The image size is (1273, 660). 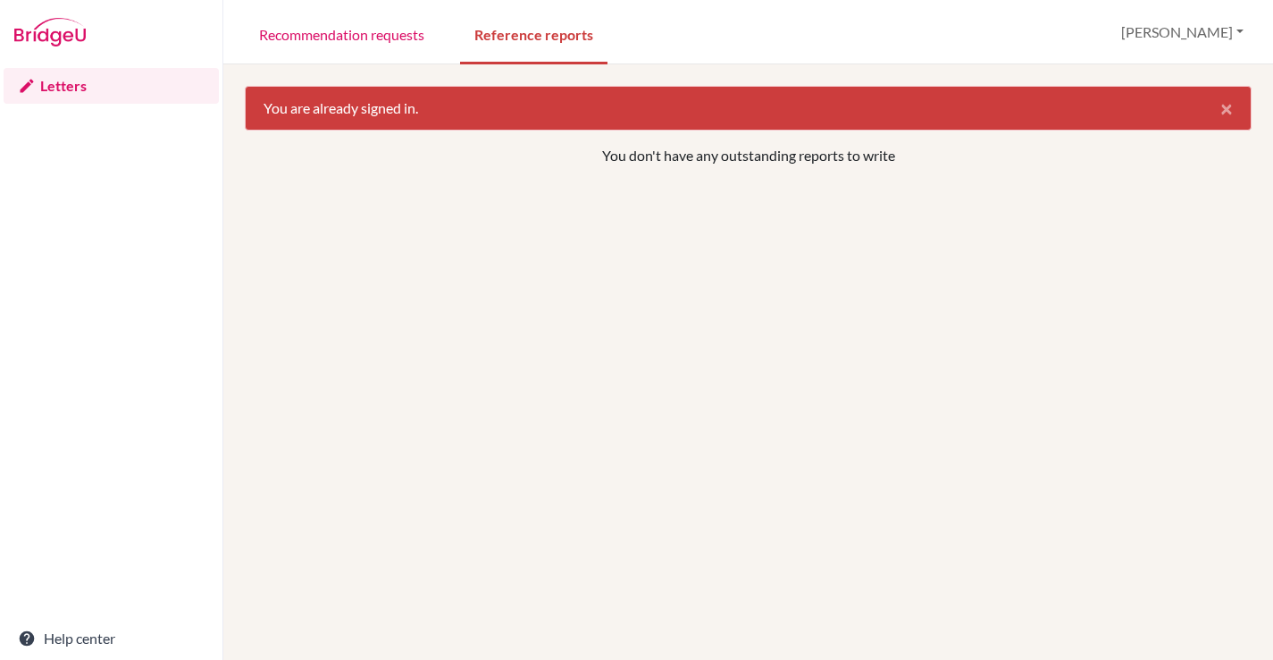 I want to click on img: Bridge-U, so click(x=50, y=32).